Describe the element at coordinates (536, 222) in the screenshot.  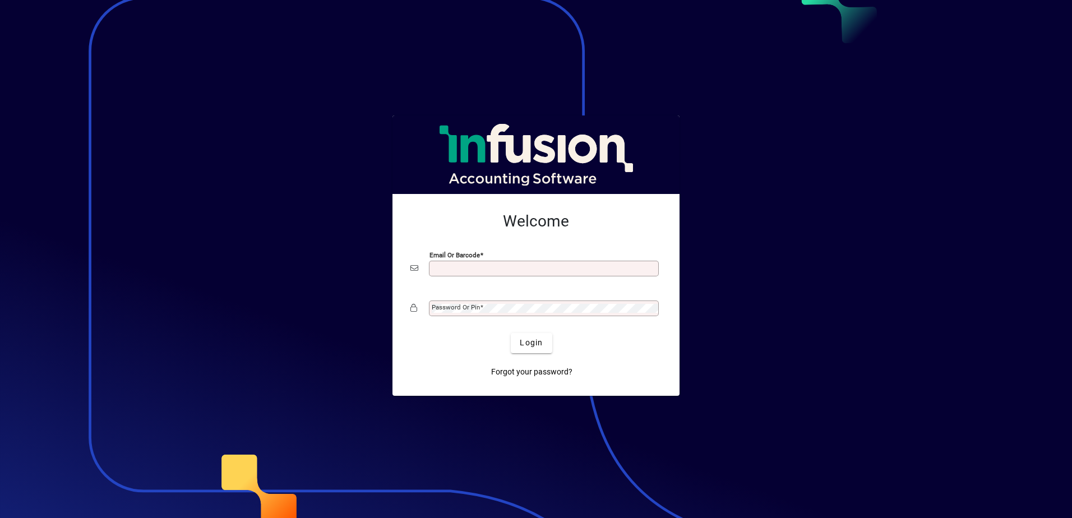
I see `h2: Welcome` at that location.